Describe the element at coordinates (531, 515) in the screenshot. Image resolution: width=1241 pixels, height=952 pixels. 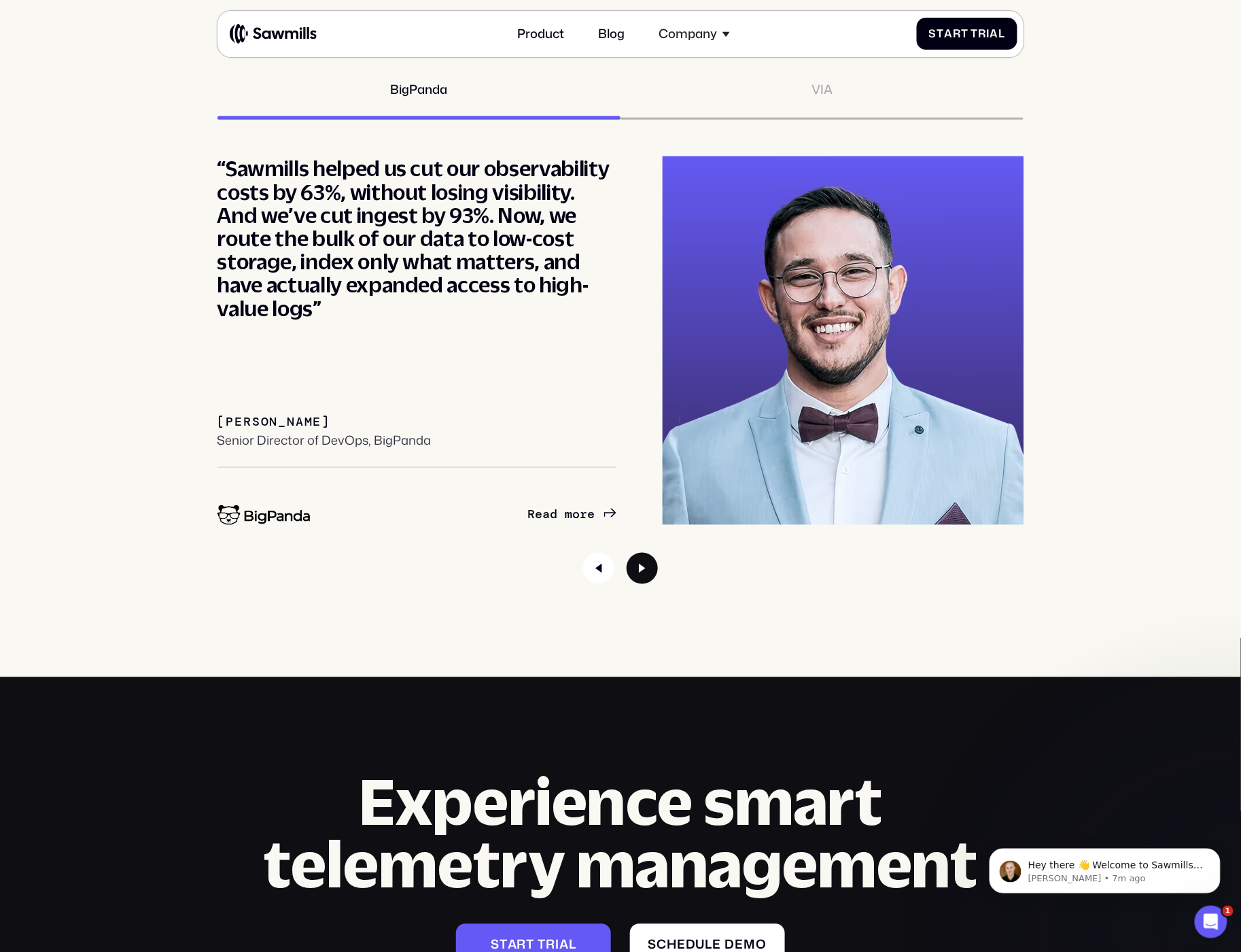
I see `span: R` at that location.